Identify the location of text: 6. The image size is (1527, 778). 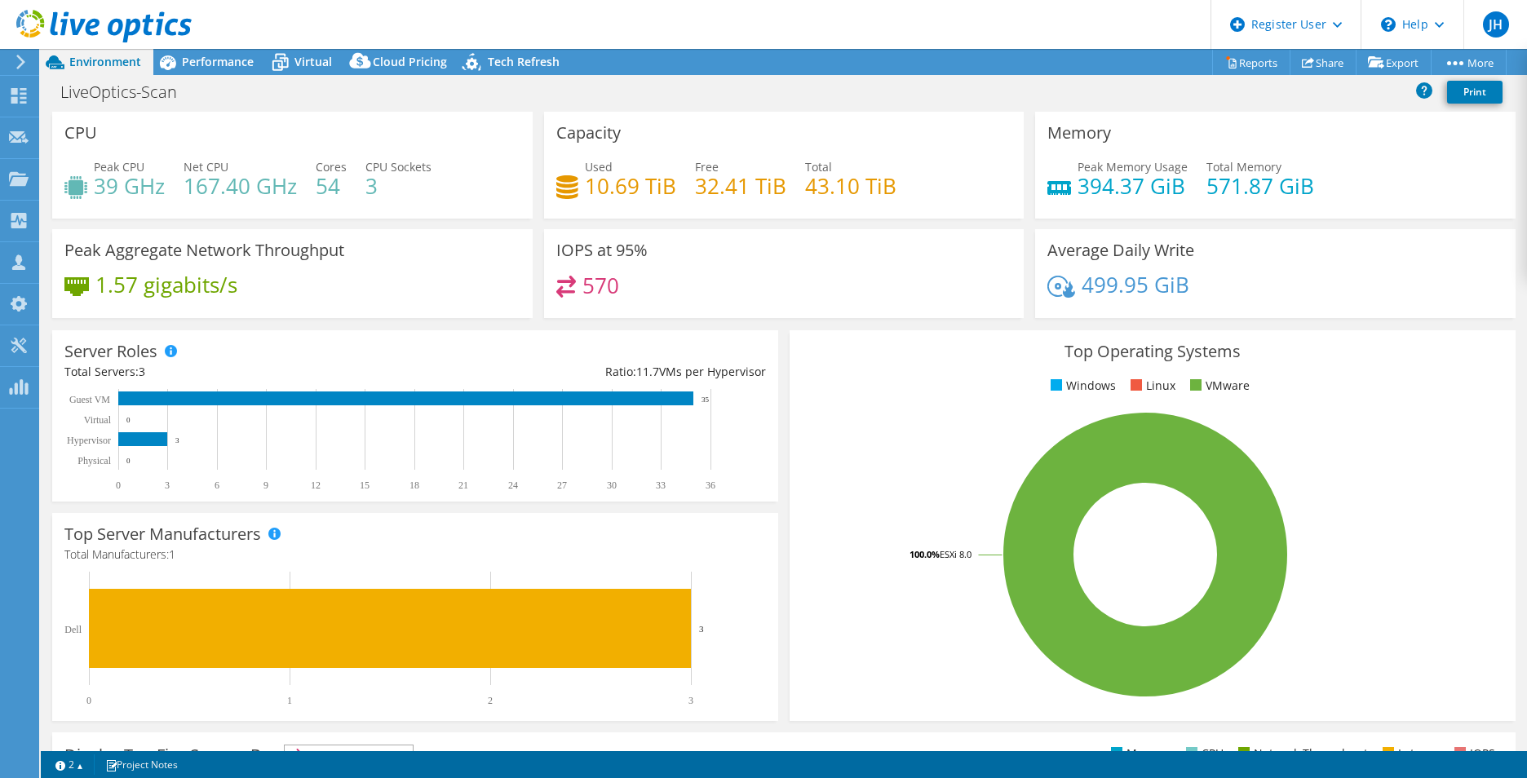
(217, 485).